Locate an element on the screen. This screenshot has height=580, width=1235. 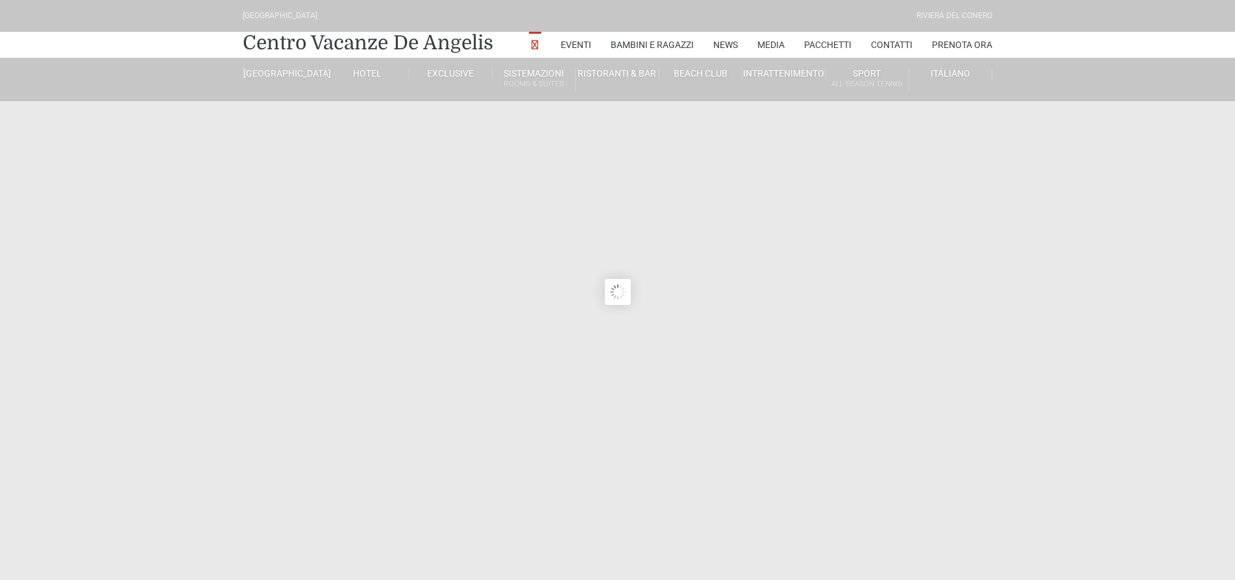
a: Bambini e Ragazzi is located at coordinates (652, 45).